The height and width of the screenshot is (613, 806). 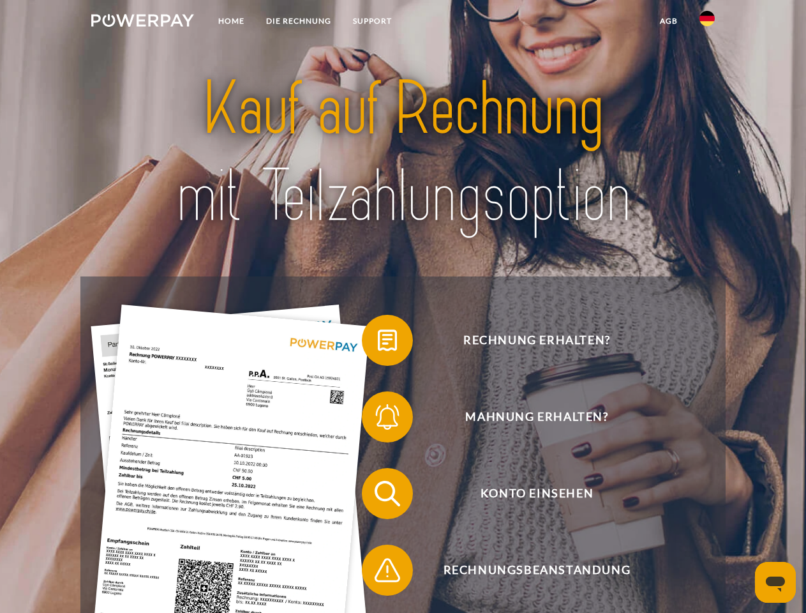 I want to click on a: Mahnung erhalten?, so click(x=528, y=417).